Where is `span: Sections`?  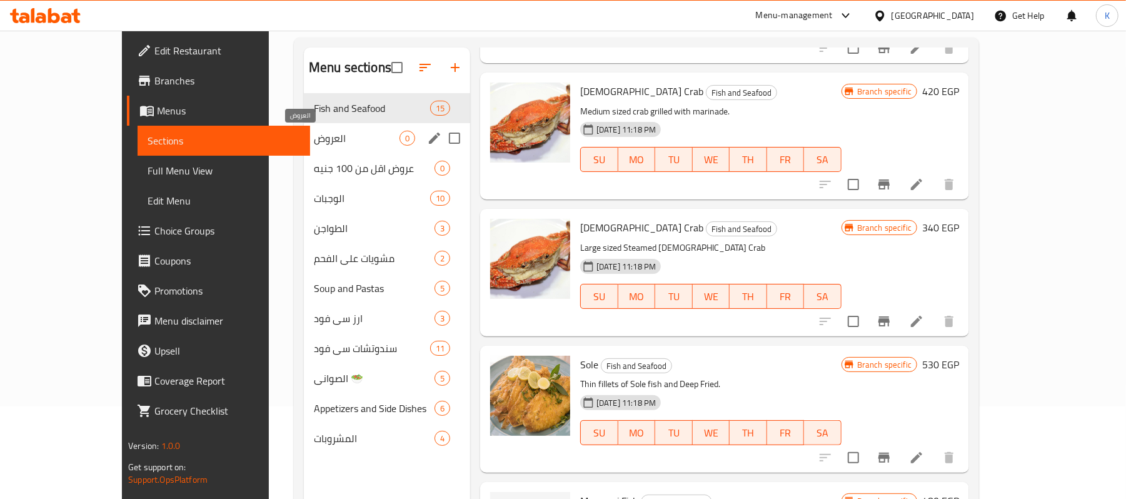 span: Sections is located at coordinates (224, 141).